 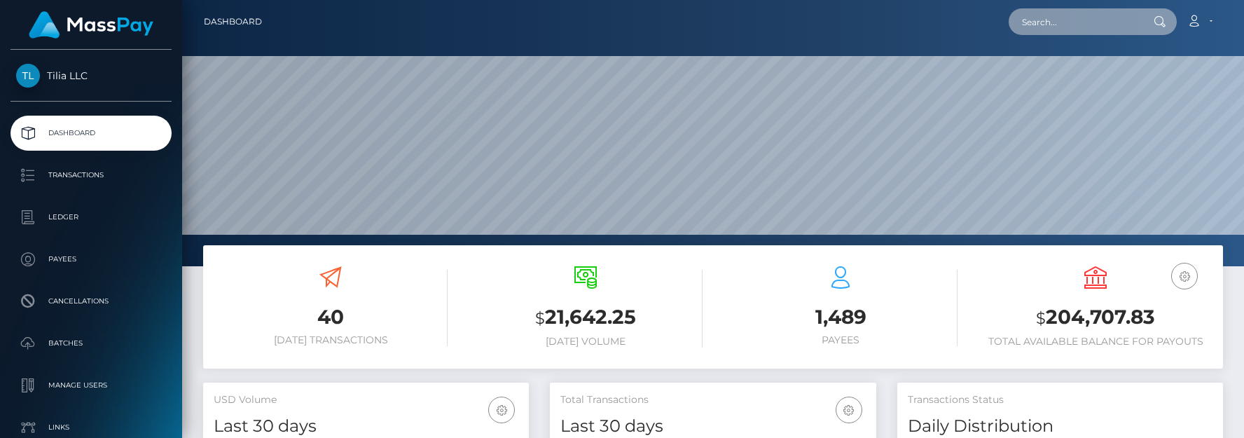 I want to click on a: Ledger, so click(x=91, y=217).